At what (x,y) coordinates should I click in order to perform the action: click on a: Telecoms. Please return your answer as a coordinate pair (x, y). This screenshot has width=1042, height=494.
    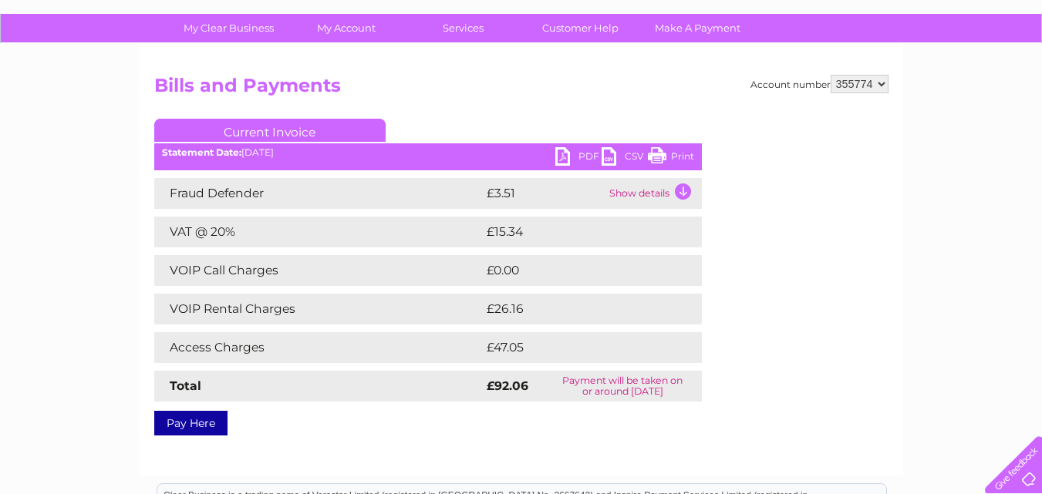
    Looking at the image, I should click on (875, 71).